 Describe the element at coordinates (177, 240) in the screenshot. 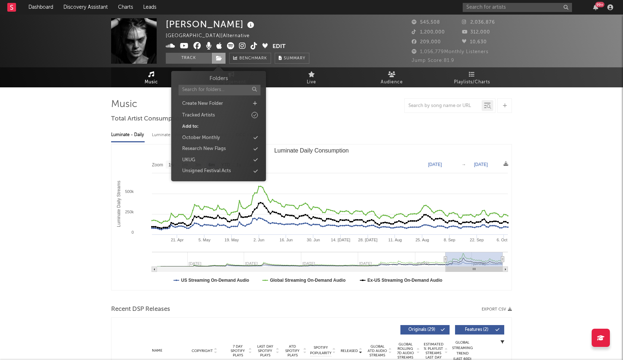

I see `text: 21. Apr` at that location.